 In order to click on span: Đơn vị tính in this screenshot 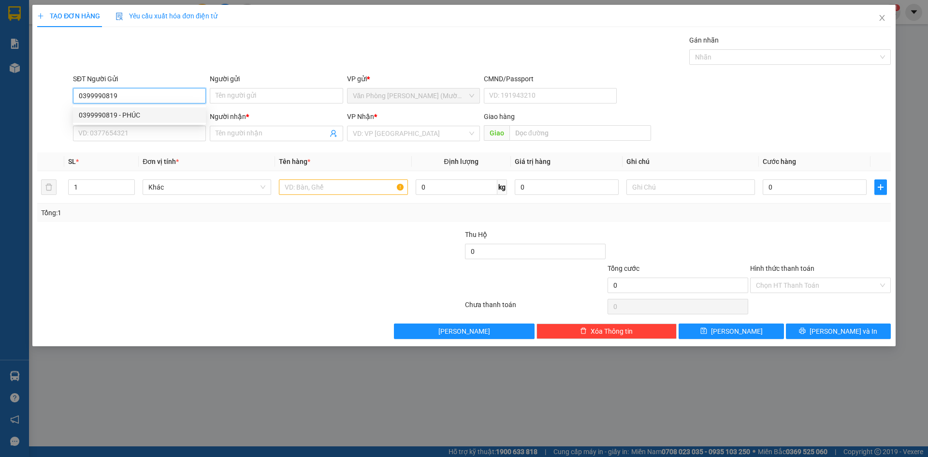, I will do `click(160, 161)`.